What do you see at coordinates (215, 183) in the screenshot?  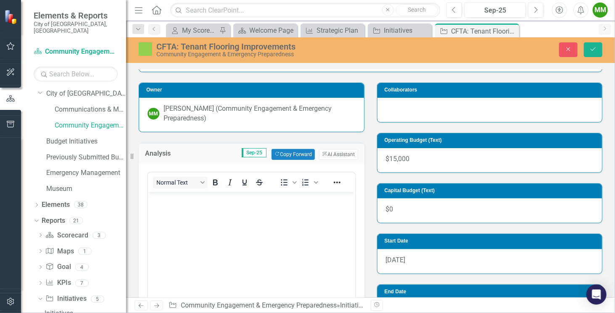 I see `button: Bold` at bounding box center [215, 183].